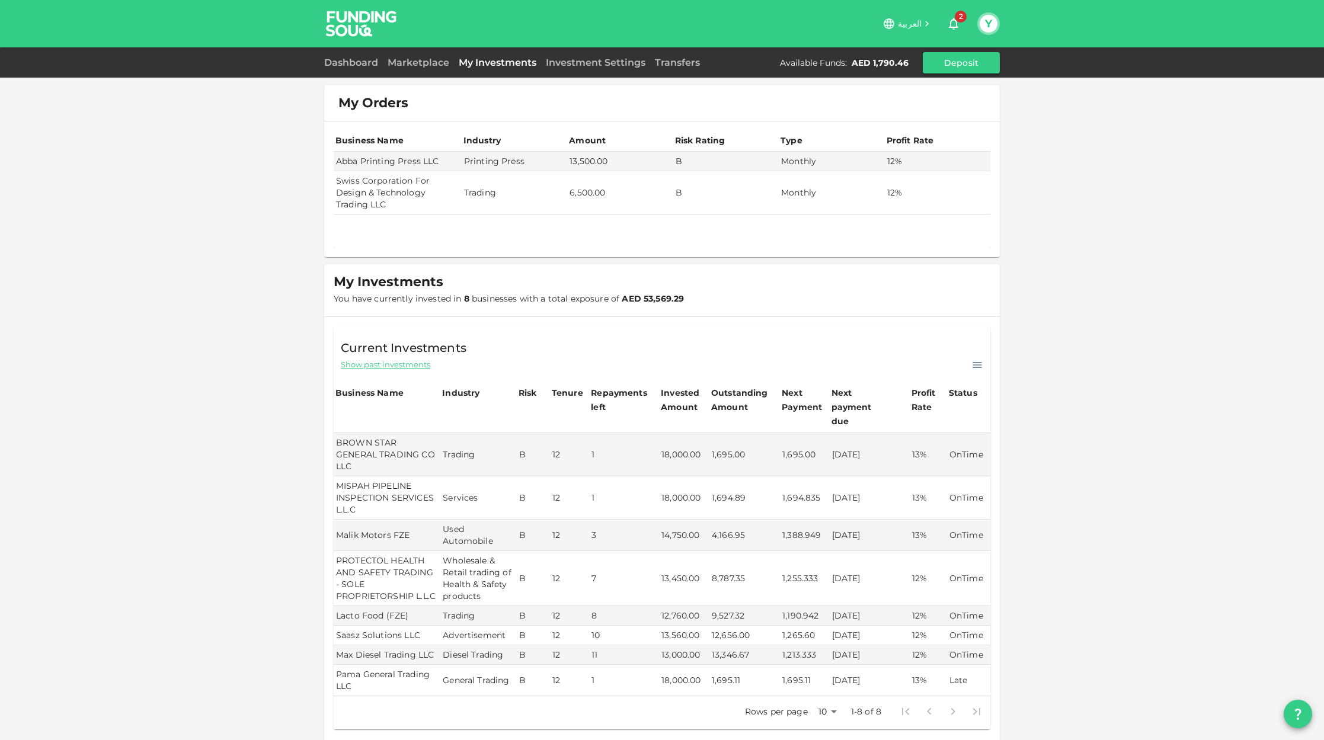 This screenshot has height=740, width=1324. I want to click on a: Investment Settings, so click(596, 62).